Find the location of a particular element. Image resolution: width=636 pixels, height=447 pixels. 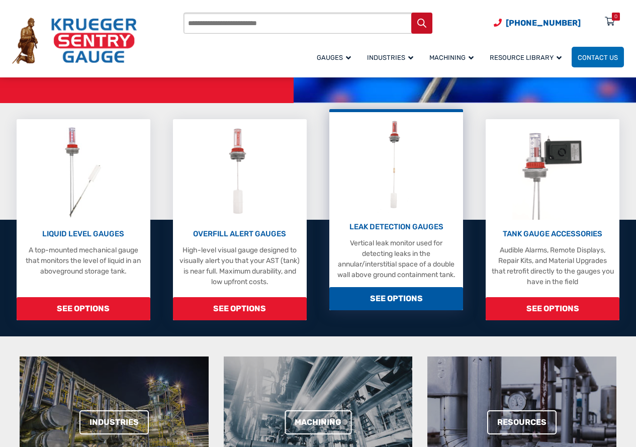

img: Tank Gauge Accessories is located at coordinates (553, 172).